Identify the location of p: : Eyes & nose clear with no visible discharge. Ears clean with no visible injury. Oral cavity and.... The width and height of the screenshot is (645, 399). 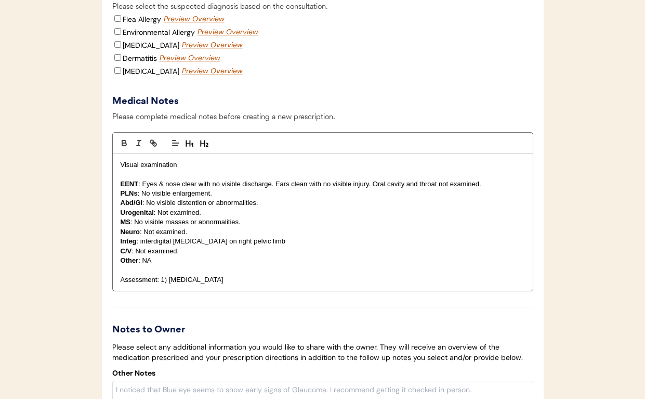
(323, 184).